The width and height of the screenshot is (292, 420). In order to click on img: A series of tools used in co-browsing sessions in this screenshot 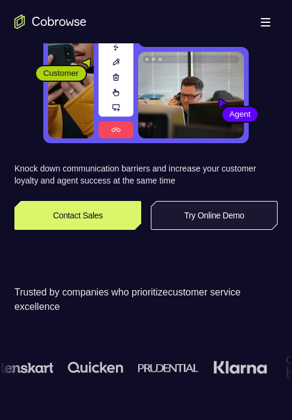, I will do `click(116, 81)`.